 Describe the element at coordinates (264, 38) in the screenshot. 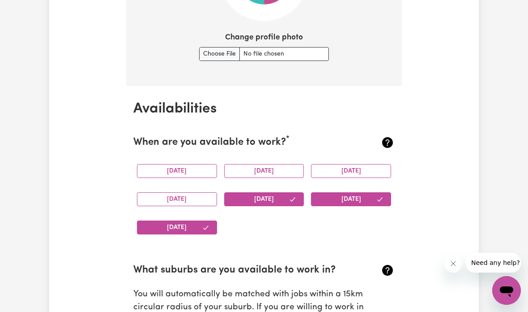

I see `label: Change profile photo` at that location.